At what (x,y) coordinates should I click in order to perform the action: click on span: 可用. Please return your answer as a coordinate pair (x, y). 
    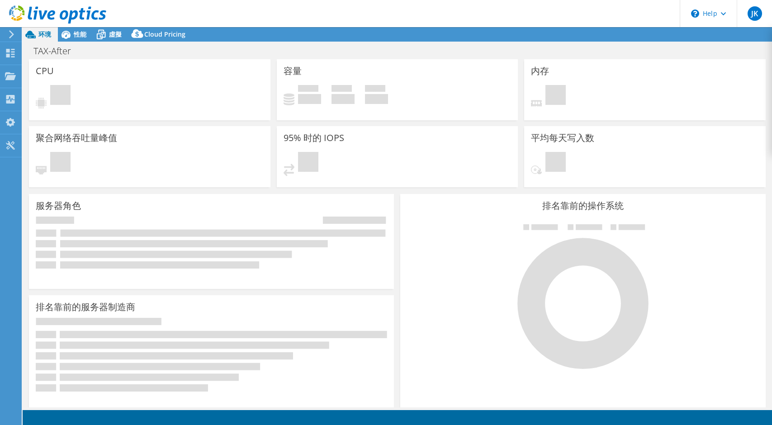
    Looking at the image, I should click on (341, 90).